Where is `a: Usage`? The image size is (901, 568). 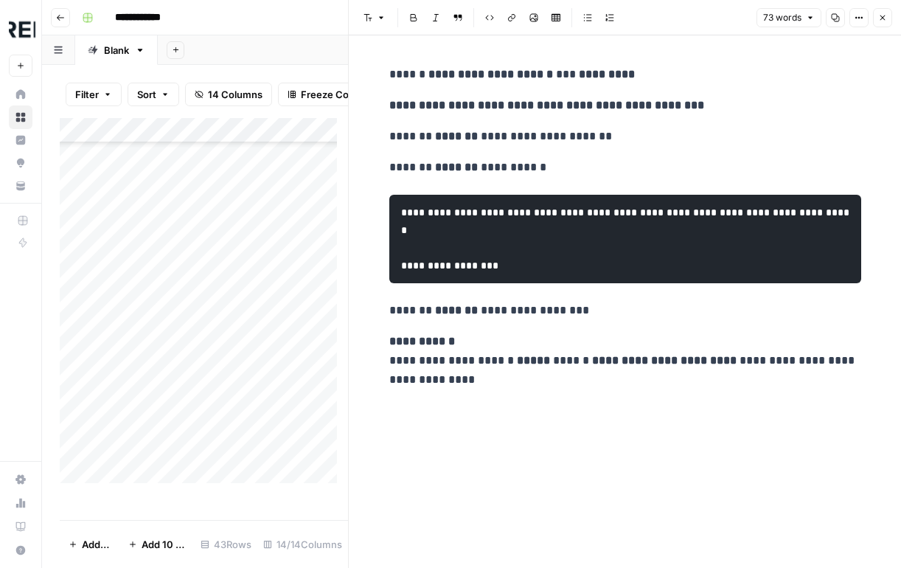
a: Usage is located at coordinates (21, 503).